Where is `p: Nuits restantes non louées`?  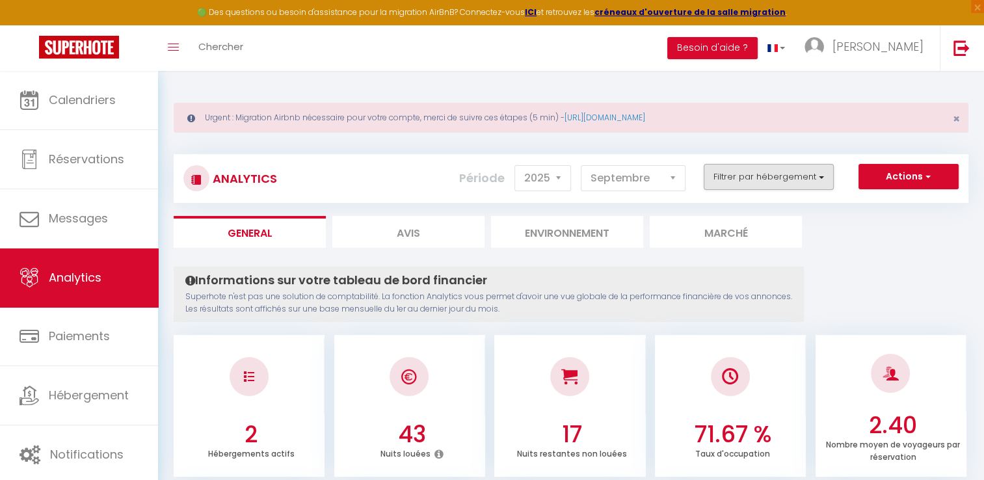
p: Nuits restantes non louées is located at coordinates (572, 452).